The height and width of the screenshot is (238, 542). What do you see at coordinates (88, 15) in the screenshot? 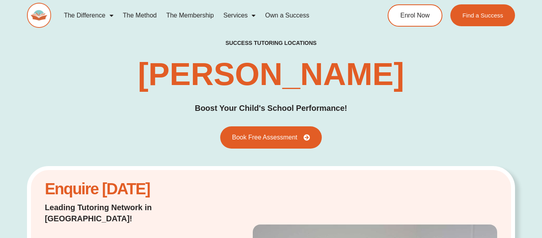
I see `a: The Difference` at bounding box center [88, 15].